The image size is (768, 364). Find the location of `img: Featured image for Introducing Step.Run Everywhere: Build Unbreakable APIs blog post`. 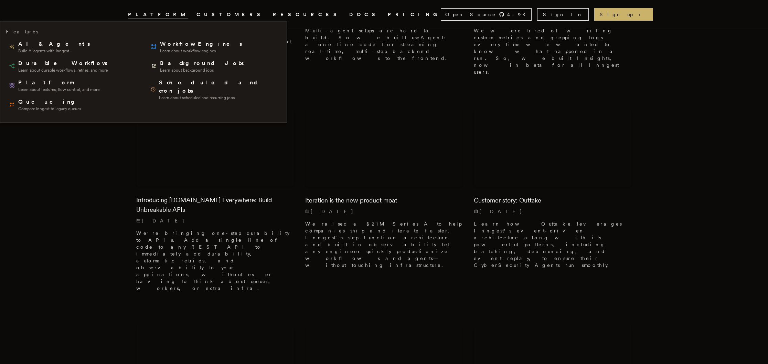

img: Featured image for Introducing Step.Run Everywhere: Build Unbreakable APIs blog post is located at coordinates (215, 148).